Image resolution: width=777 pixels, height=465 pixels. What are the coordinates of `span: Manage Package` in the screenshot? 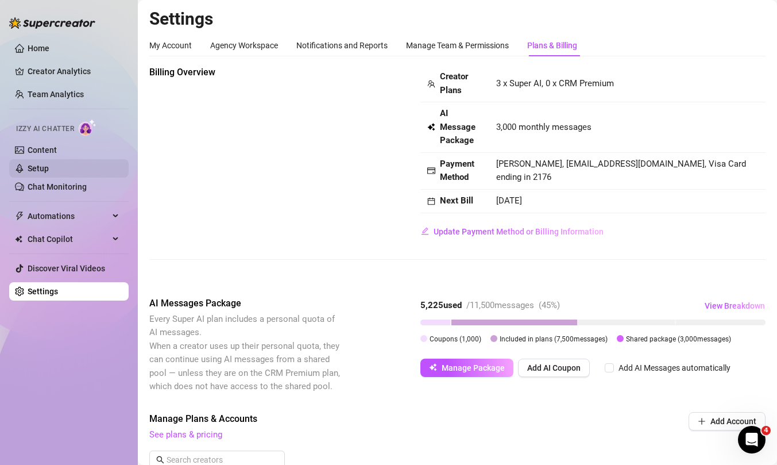 It's located at (473, 368).